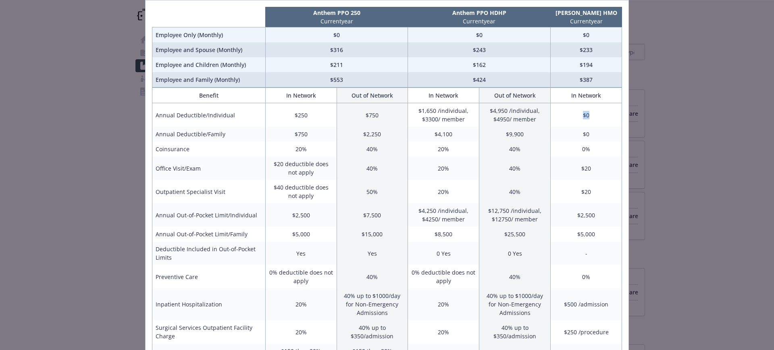  What do you see at coordinates (480, 65) in the screenshot?
I see `td: $162` at bounding box center [480, 65].